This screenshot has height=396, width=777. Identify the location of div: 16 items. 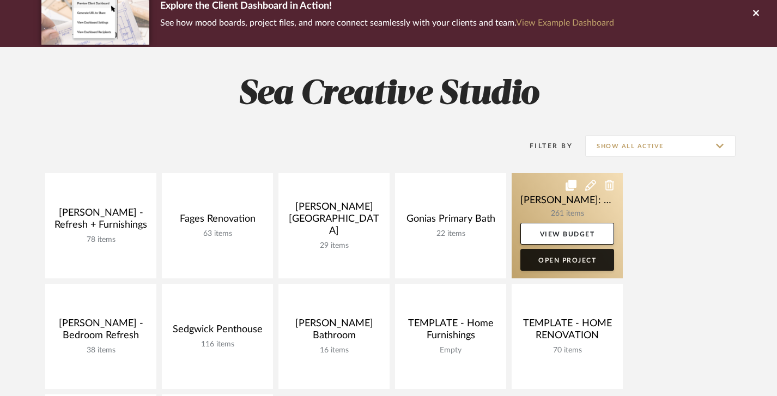
(334, 350).